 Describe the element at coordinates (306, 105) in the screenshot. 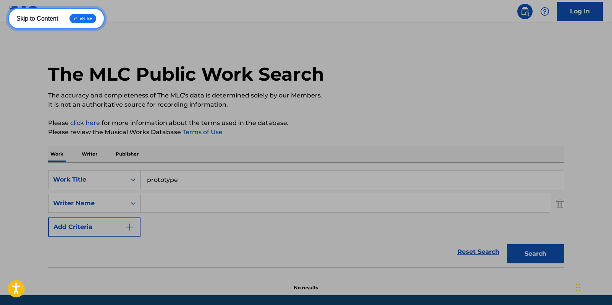

I see `p: It is not an authoritative source for recording information.` at that location.